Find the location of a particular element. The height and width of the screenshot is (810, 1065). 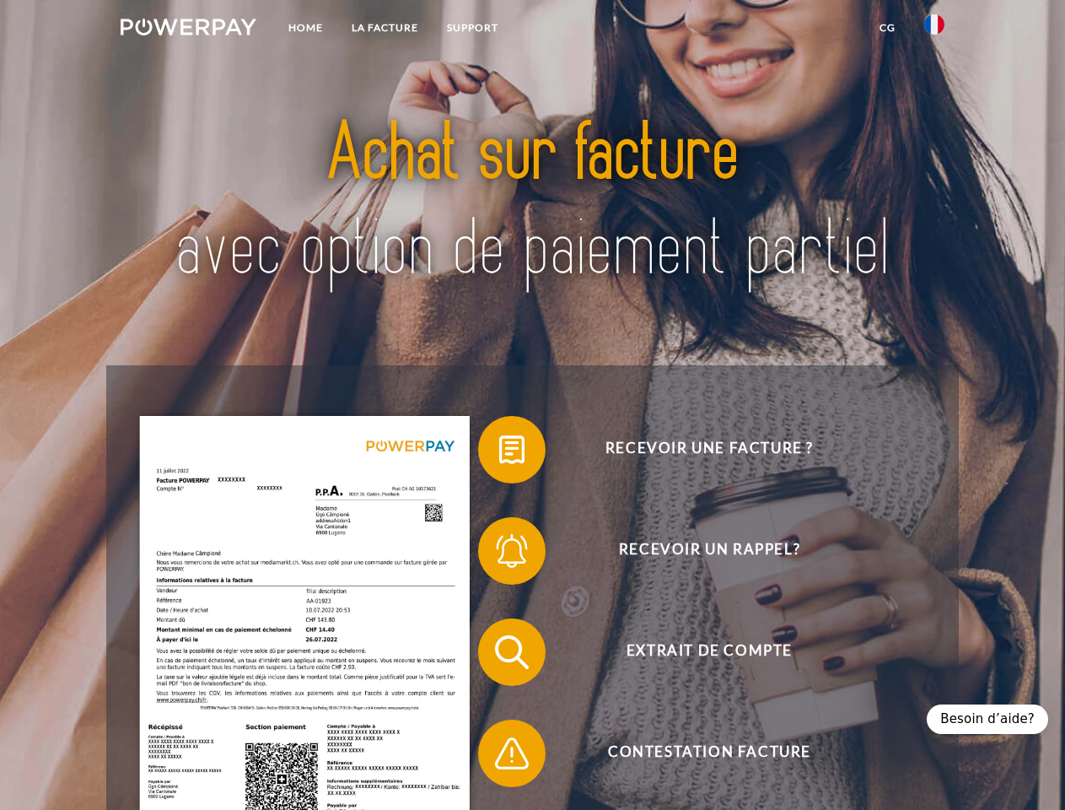

span: Extrait de compte is located at coordinates (709, 652).